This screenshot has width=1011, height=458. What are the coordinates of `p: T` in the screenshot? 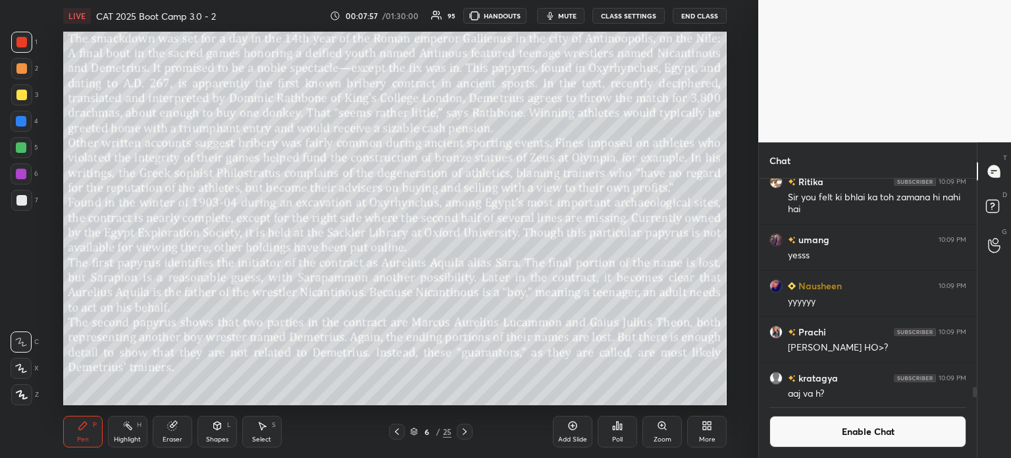 It's located at (1005, 157).